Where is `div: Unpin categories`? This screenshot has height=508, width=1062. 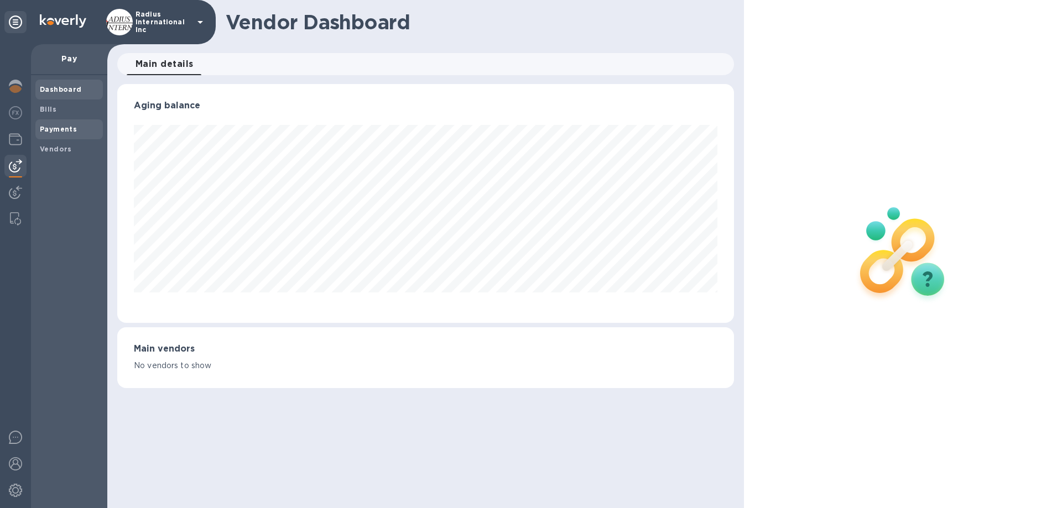 div: Unpin categories is located at coordinates (15, 22).